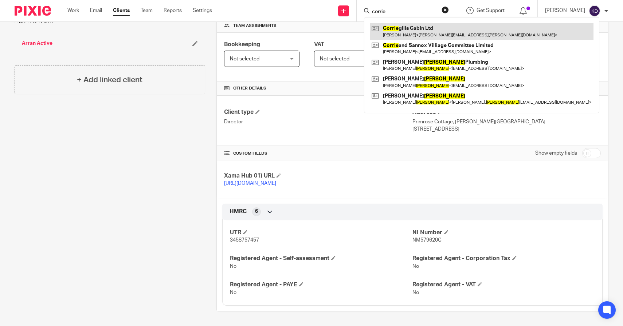 This screenshot has height=326, width=623. I want to click on a: Settings, so click(202, 11).